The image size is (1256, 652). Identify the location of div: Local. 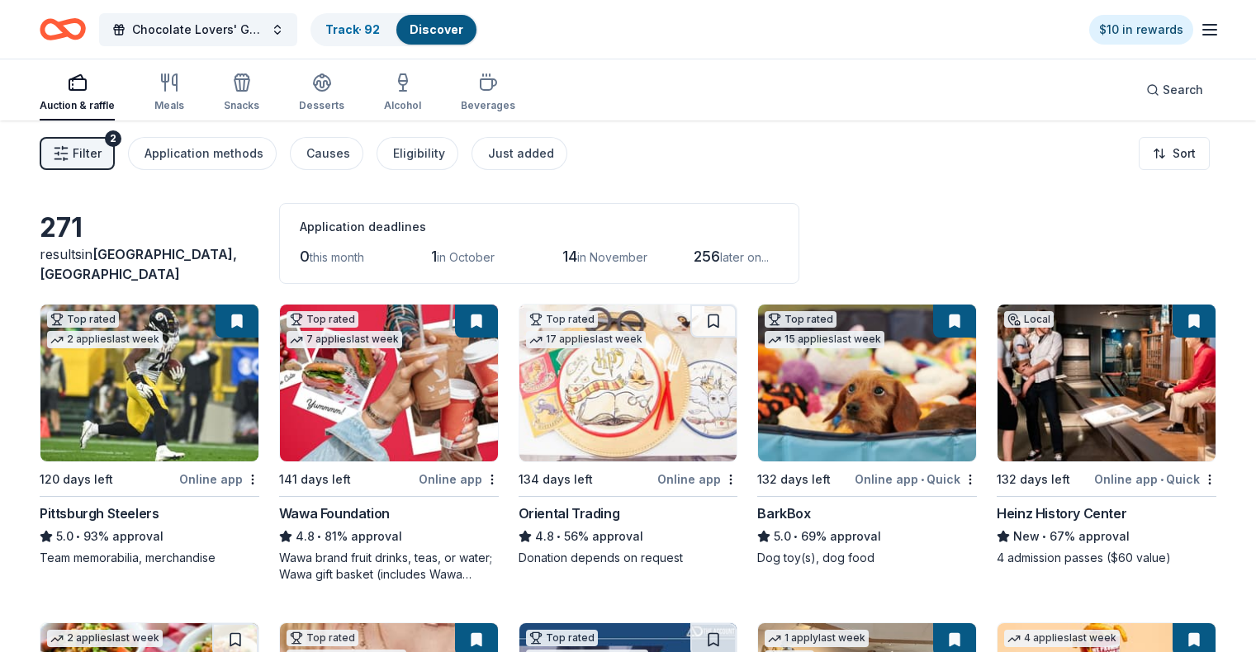
(1029, 320).